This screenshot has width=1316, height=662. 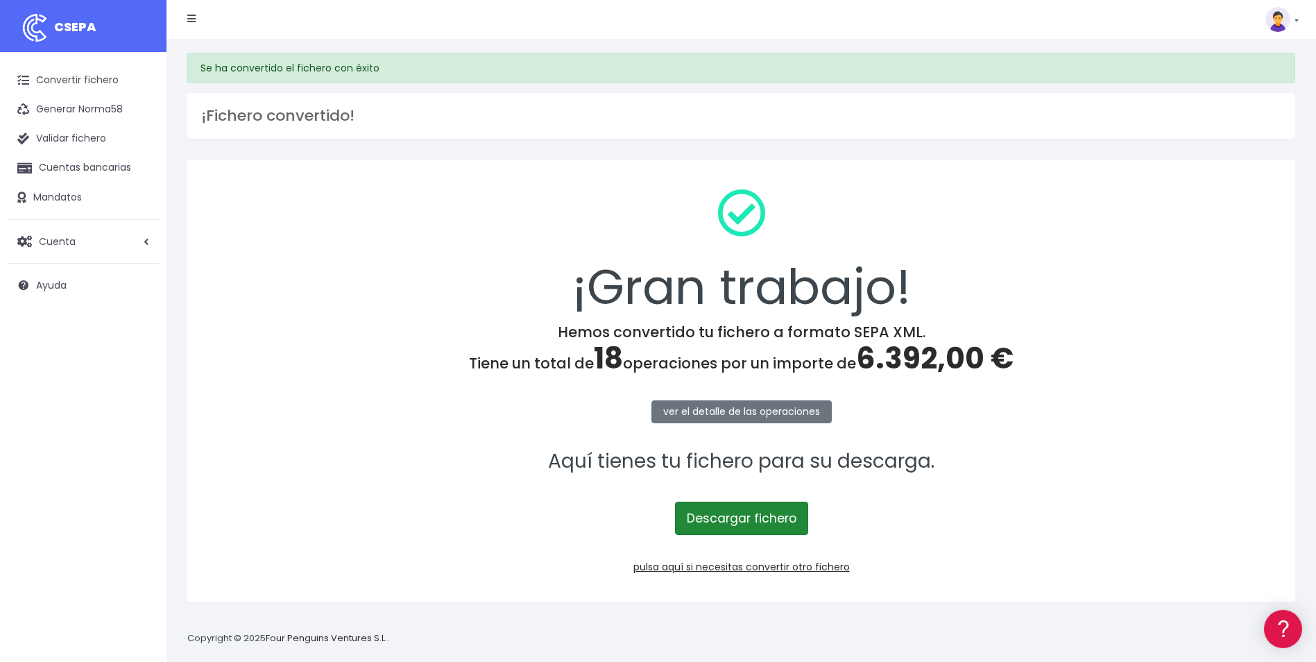 I want to click on a: pulsa aquí si necesitas convertir otro fichero, so click(x=742, y=567).